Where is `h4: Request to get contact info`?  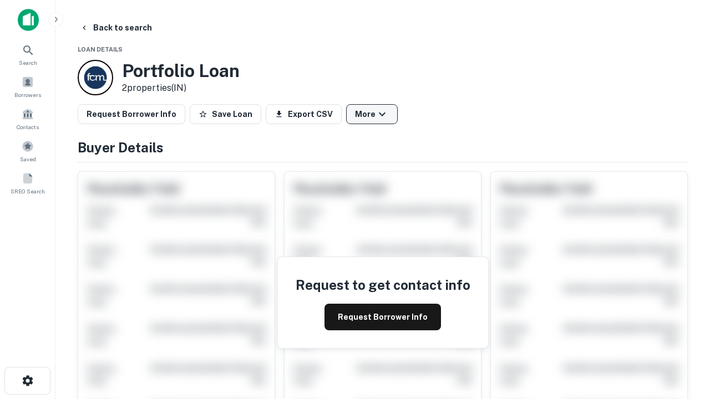 h4: Request to get contact info is located at coordinates (383, 285).